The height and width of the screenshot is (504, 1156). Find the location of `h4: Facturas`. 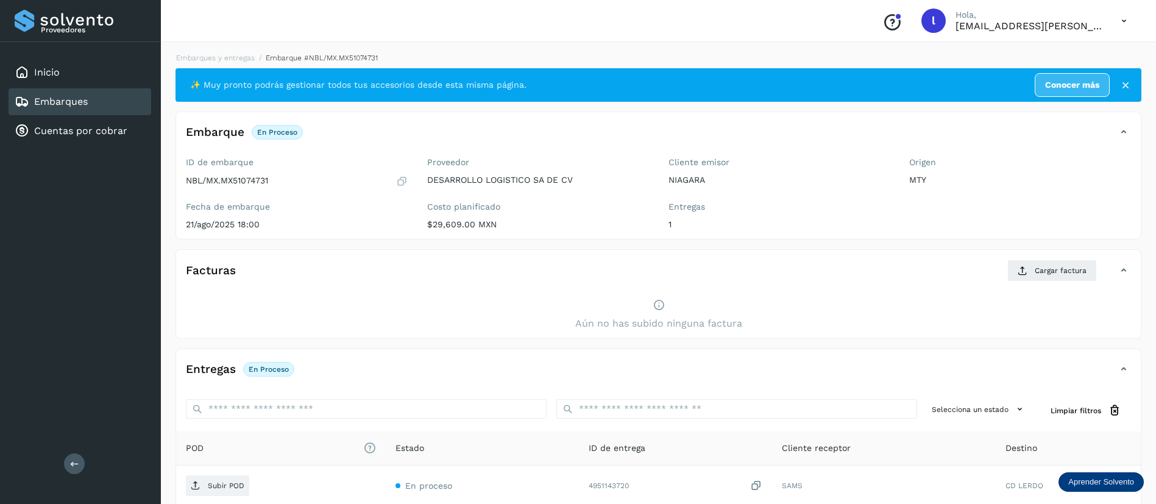

h4: Facturas is located at coordinates (211, 271).